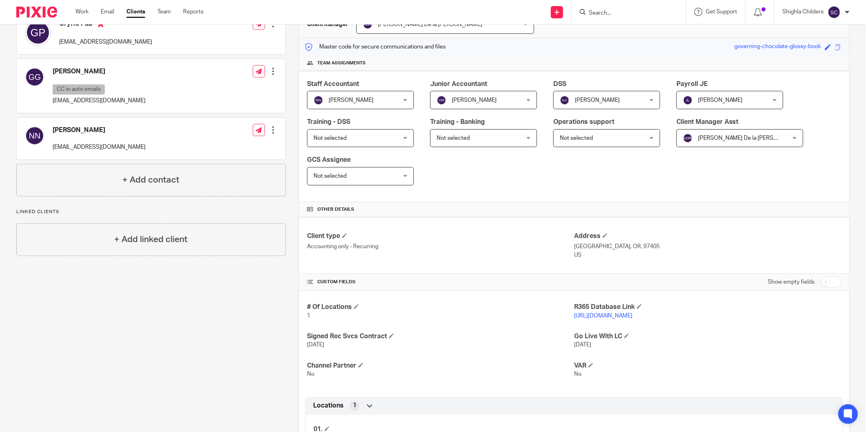 The width and height of the screenshot is (866, 432). I want to click on label: Show empty fields, so click(791, 282).